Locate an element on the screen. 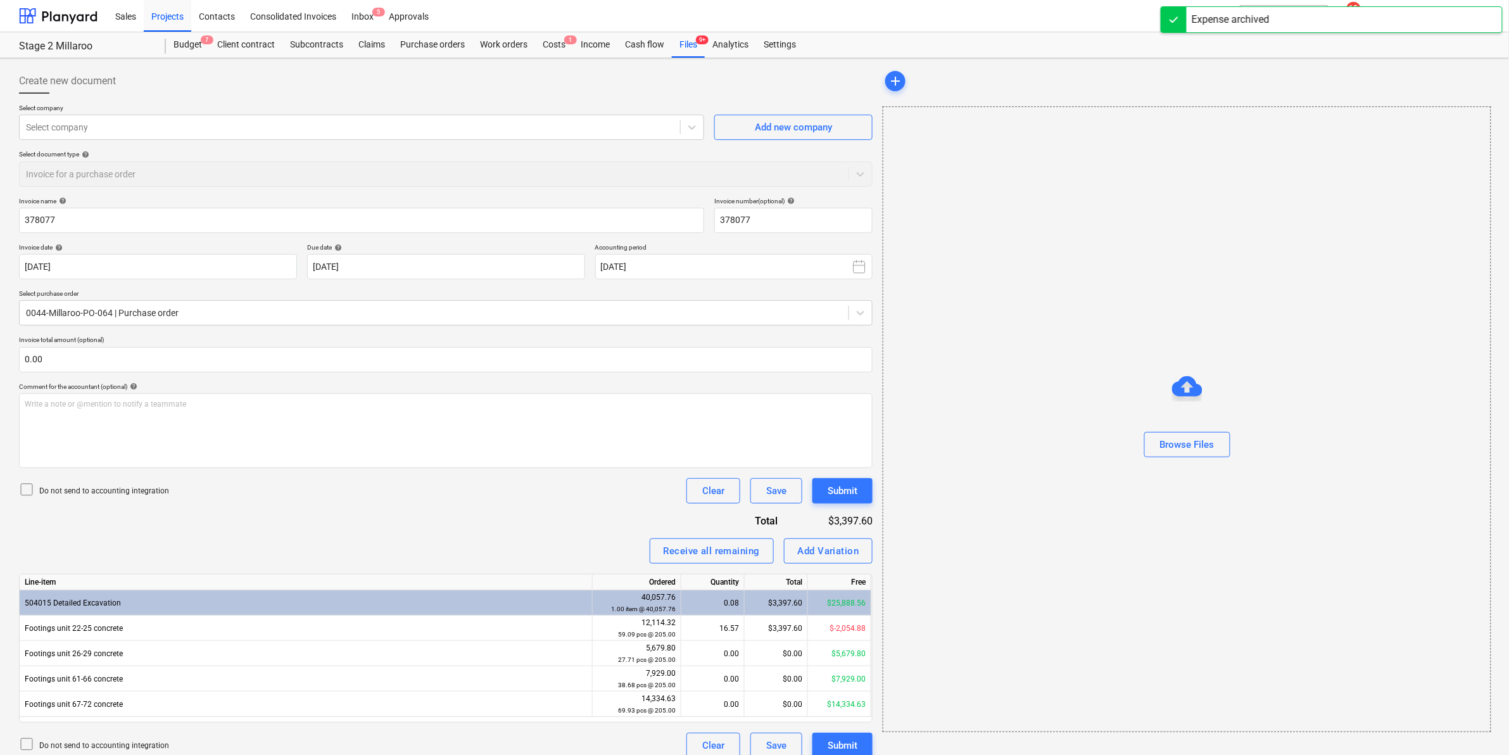 The height and width of the screenshot is (755, 1509). div: $7,929.00 is located at coordinates (839, 679).